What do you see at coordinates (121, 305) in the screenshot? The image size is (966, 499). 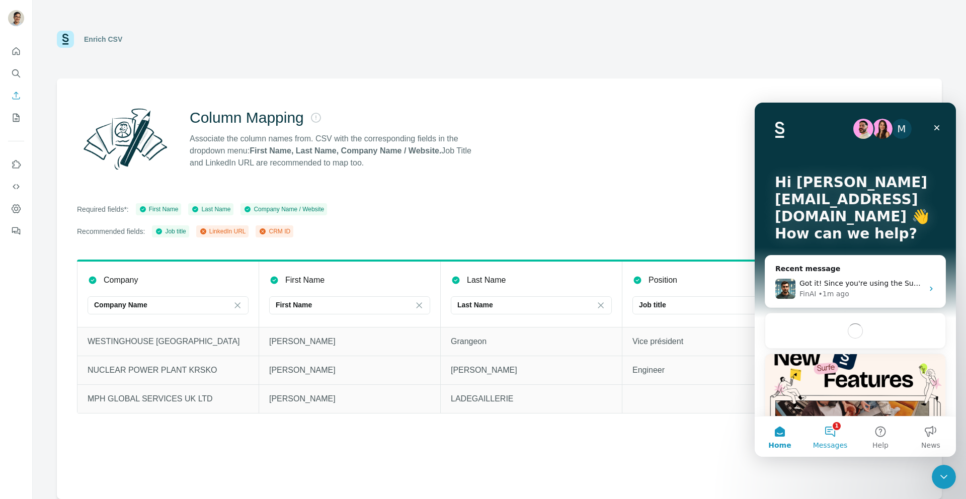 I see `p: Company Name` at bounding box center [121, 305].